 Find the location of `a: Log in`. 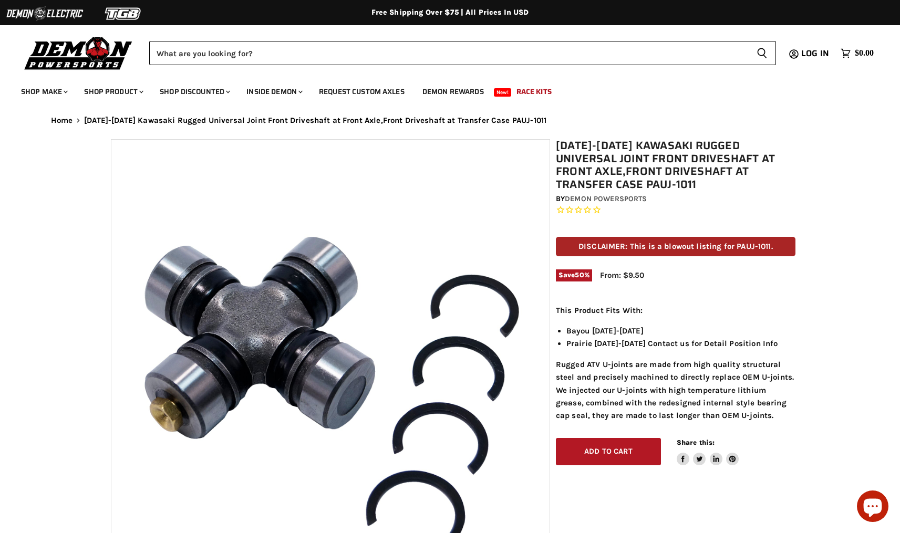

a: Log in is located at coordinates (816, 54).